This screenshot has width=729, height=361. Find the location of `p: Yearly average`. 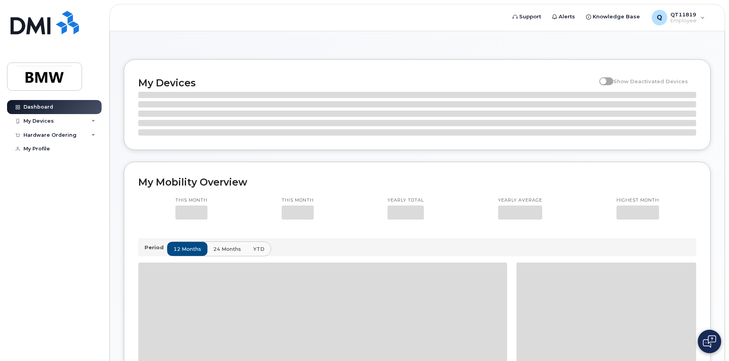

p: Yearly average is located at coordinates (520, 200).